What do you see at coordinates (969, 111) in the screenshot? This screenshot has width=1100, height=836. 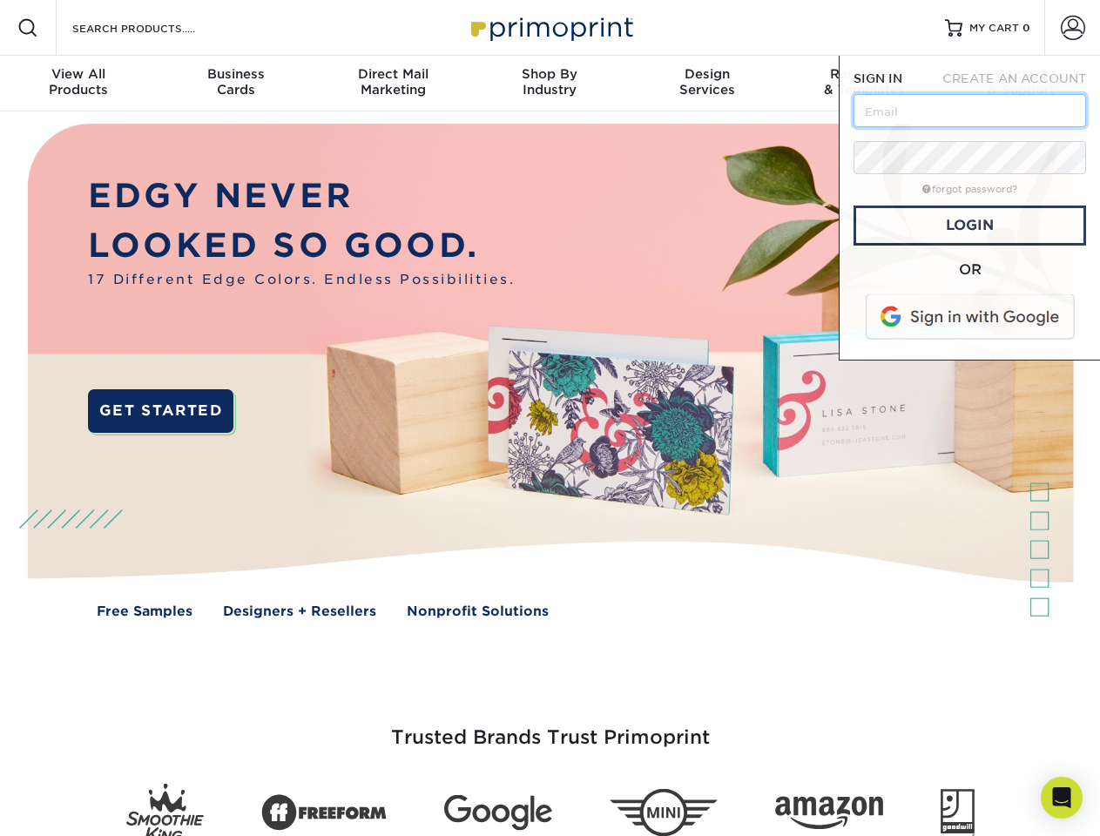 I see `input: Email` at bounding box center [969, 111].